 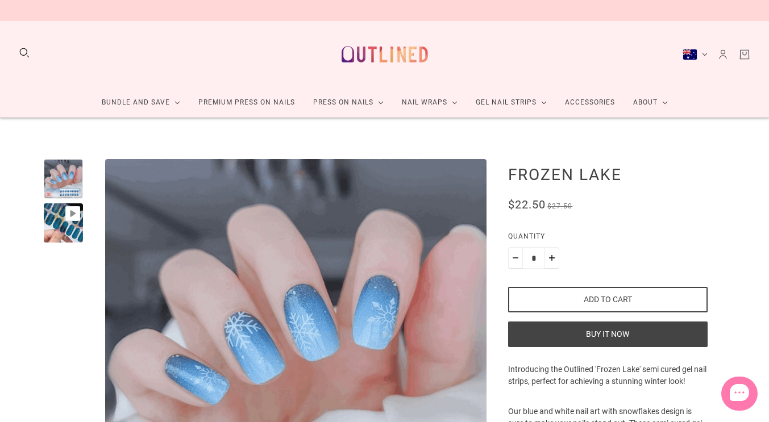 What do you see at coordinates (430, 102) in the screenshot?
I see `a: Nail Wraps` at bounding box center [430, 102].